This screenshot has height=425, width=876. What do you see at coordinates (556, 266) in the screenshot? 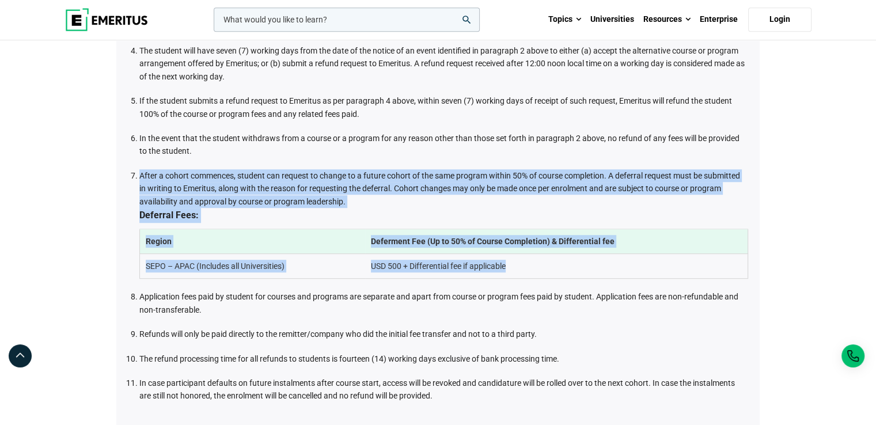
I see `td: USD 500 + Differential fee if applicable` at bounding box center [556, 266].